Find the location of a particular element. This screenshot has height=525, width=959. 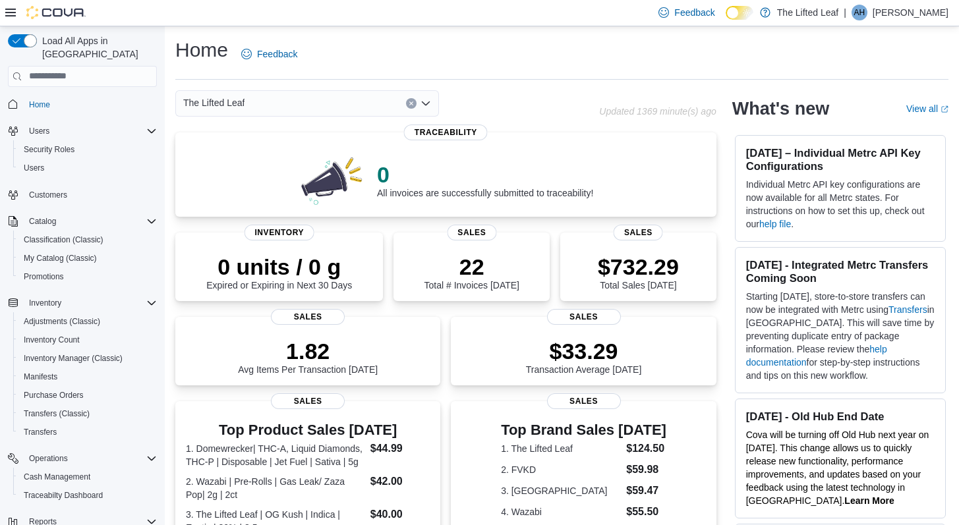

a: Users is located at coordinates (34, 168).